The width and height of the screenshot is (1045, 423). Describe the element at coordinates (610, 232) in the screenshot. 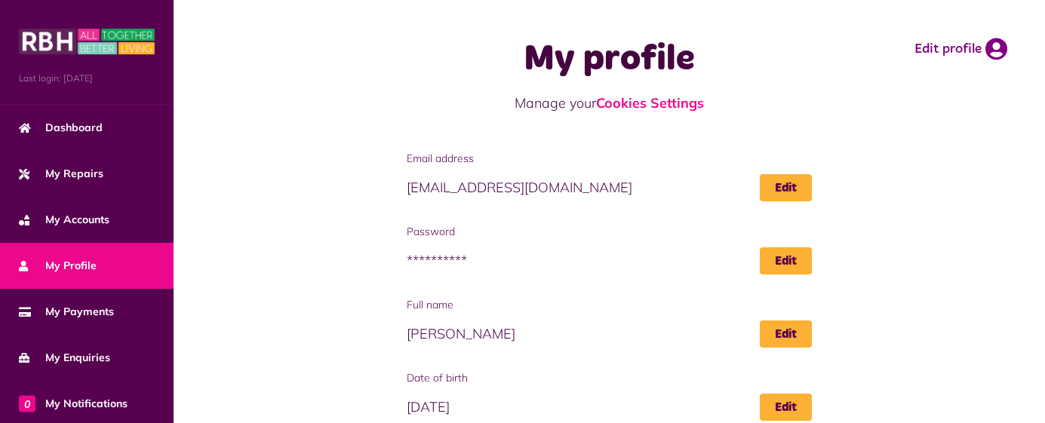

I see `span: Password` at that location.